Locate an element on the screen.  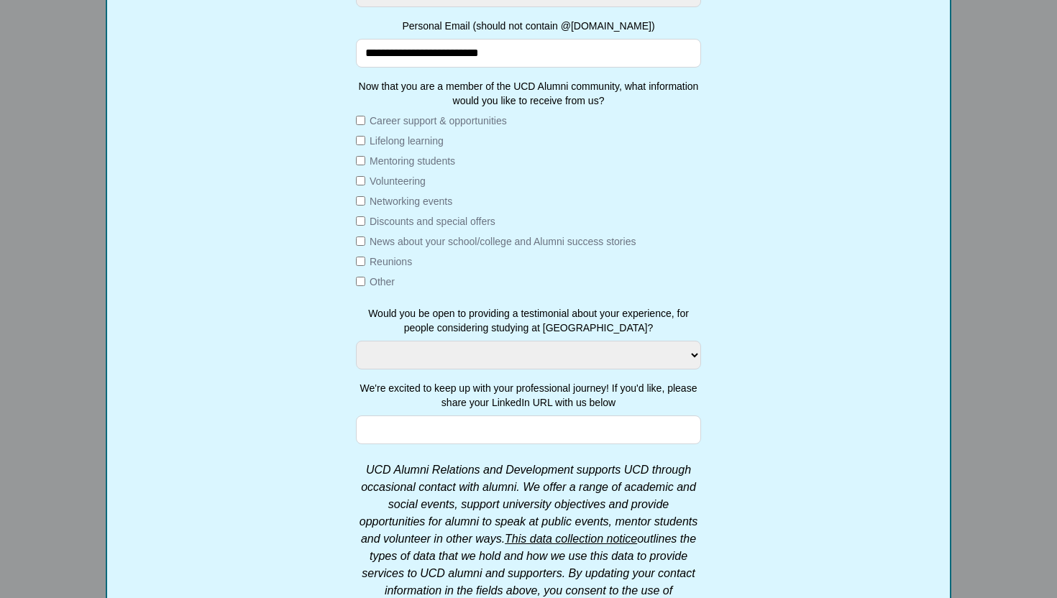
label: Mentoring students is located at coordinates (412, 161).